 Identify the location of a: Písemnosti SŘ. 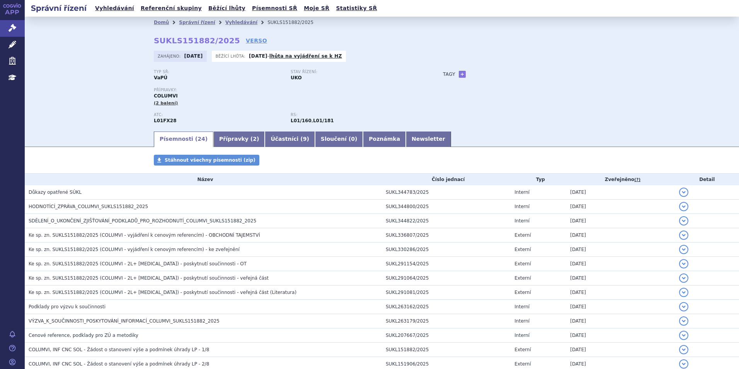
(275, 8).